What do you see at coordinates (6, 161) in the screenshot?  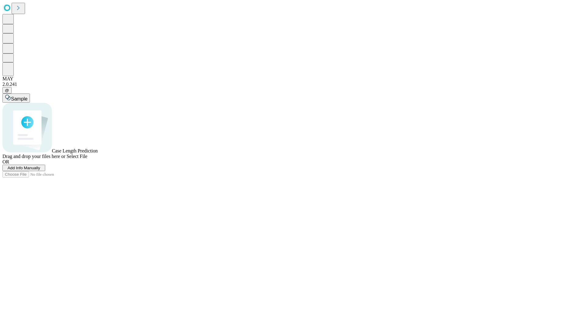 I see `span: OR` at bounding box center [6, 161].